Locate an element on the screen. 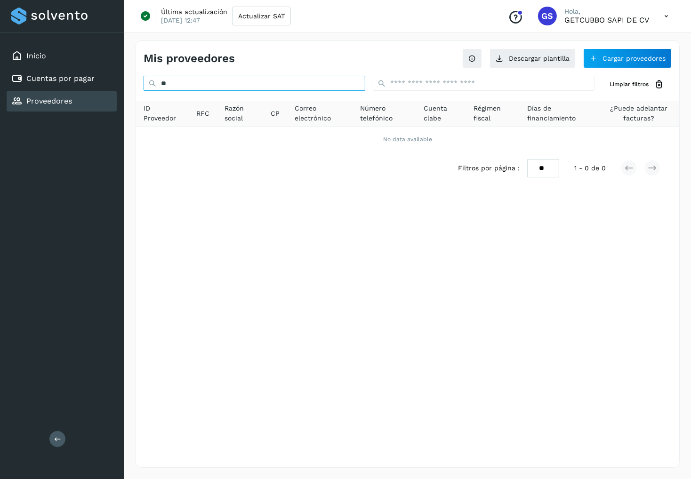  div: Cuentas por pagar is located at coordinates (62, 79).